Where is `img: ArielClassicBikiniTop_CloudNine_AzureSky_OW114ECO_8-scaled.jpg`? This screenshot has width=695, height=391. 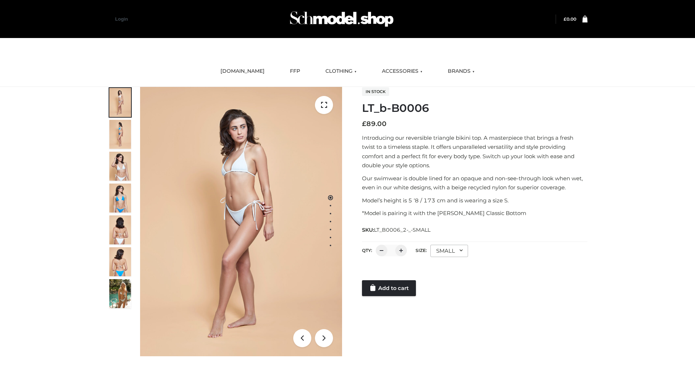
img: ArielClassicBikiniTop_CloudNine_AzureSky_OW114ECO_8-scaled.jpg is located at coordinates (120, 262).